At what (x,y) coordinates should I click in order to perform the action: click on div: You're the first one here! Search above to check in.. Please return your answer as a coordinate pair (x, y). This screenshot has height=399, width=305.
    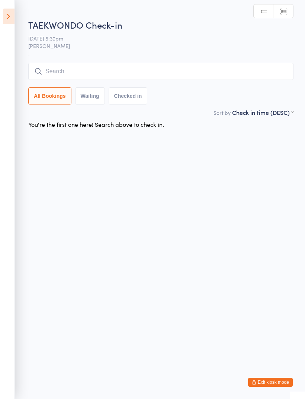
    Looking at the image, I should click on (96, 124).